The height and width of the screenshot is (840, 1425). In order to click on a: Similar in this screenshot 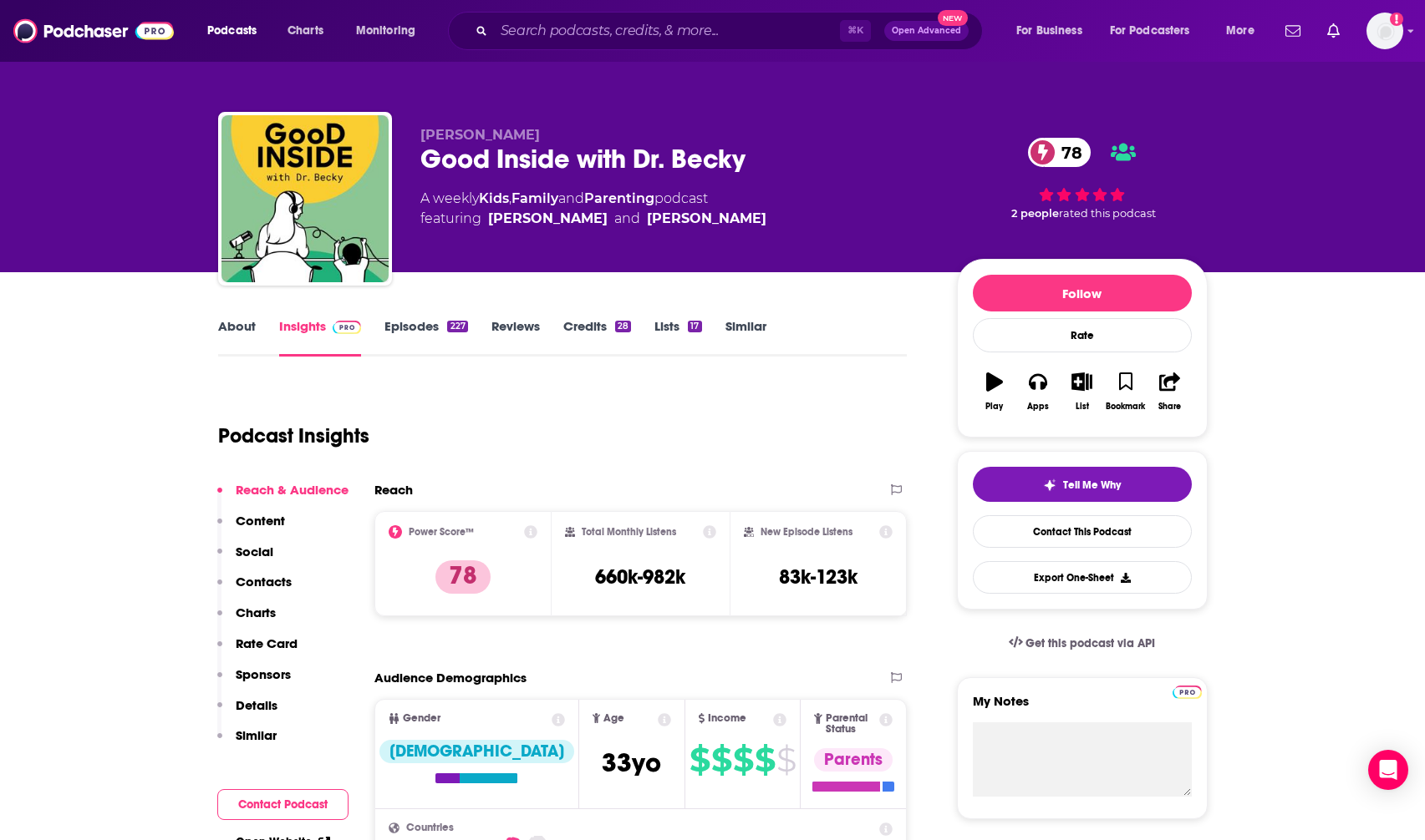, I will do `click(745, 338)`.